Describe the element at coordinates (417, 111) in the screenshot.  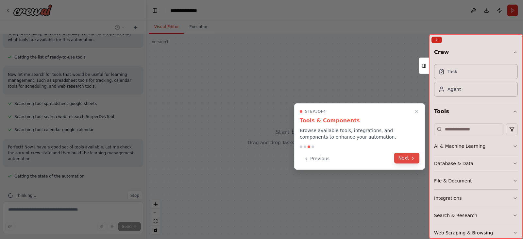
I see `button: Close walkthrough` at that location.